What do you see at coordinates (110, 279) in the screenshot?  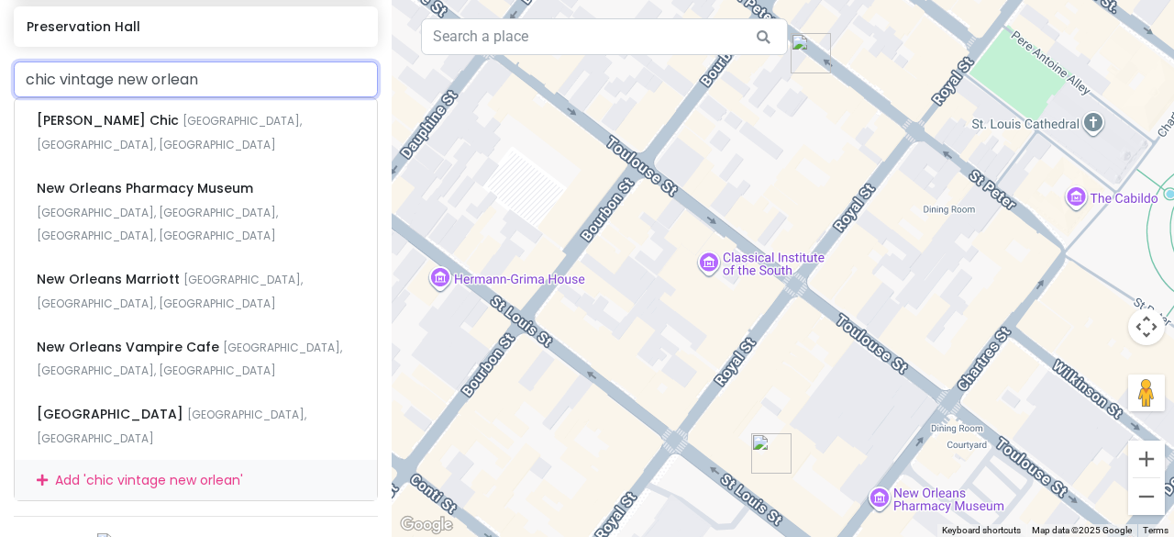 I see `span: New Orleans Marriott` at bounding box center [110, 279].